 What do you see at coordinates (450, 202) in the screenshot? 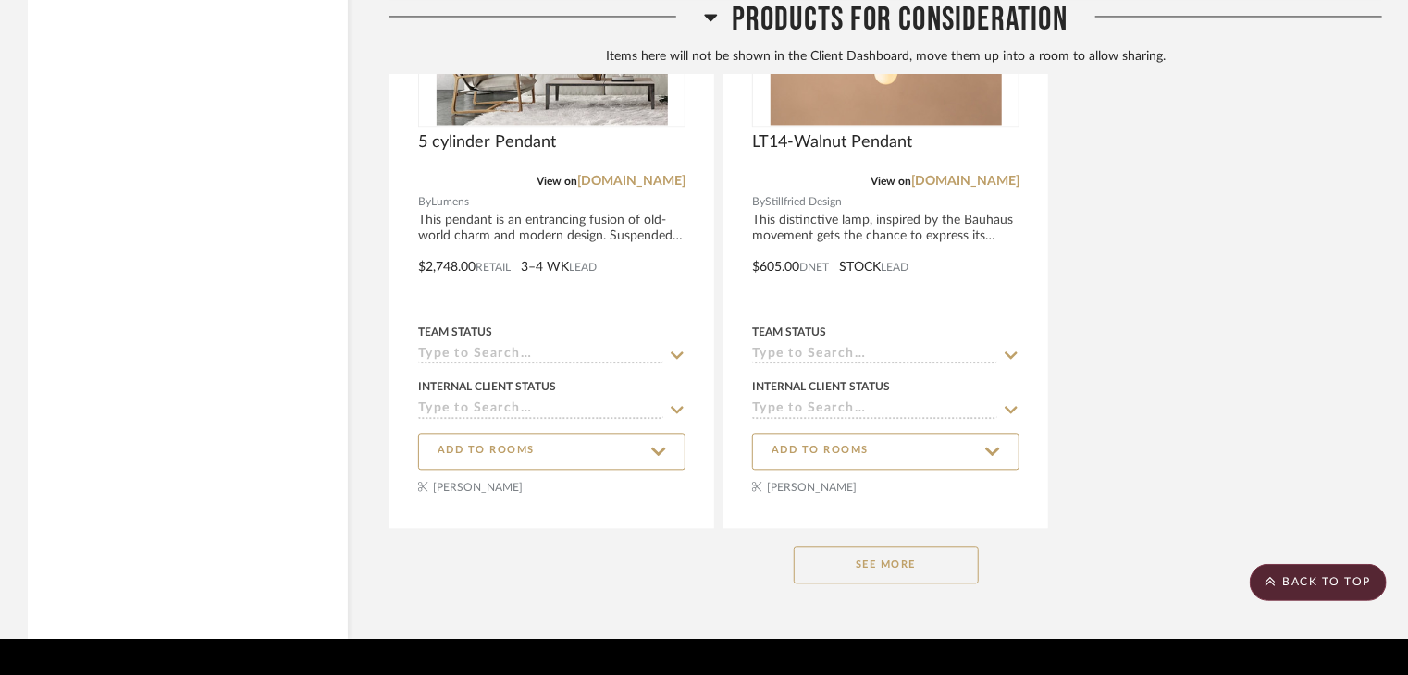
I see `span: Lumens` at bounding box center [450, 202].